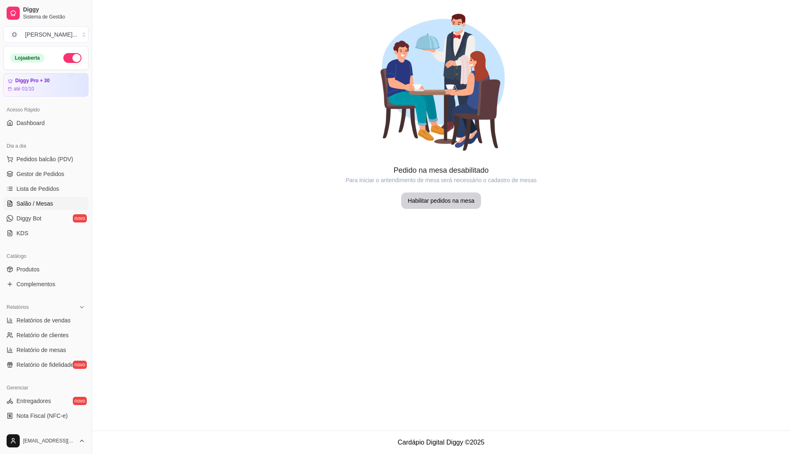 This screenshot has height=454, width=790. What do you see at coordinates (14, 35) in the screenshot?
I see `span: O` at bounding box center [14, 35].